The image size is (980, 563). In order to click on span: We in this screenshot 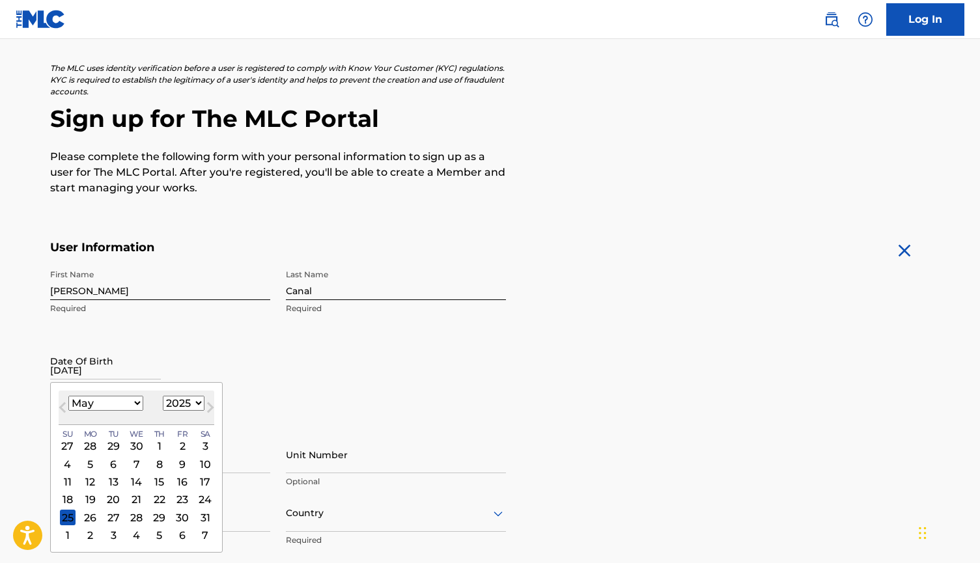, I will do `click(135, 434)`.